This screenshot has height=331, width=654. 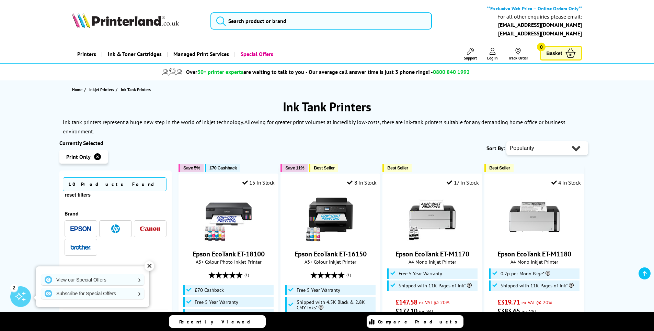 I want to click on span: 10 Products Found, so click(x=115, y=184).